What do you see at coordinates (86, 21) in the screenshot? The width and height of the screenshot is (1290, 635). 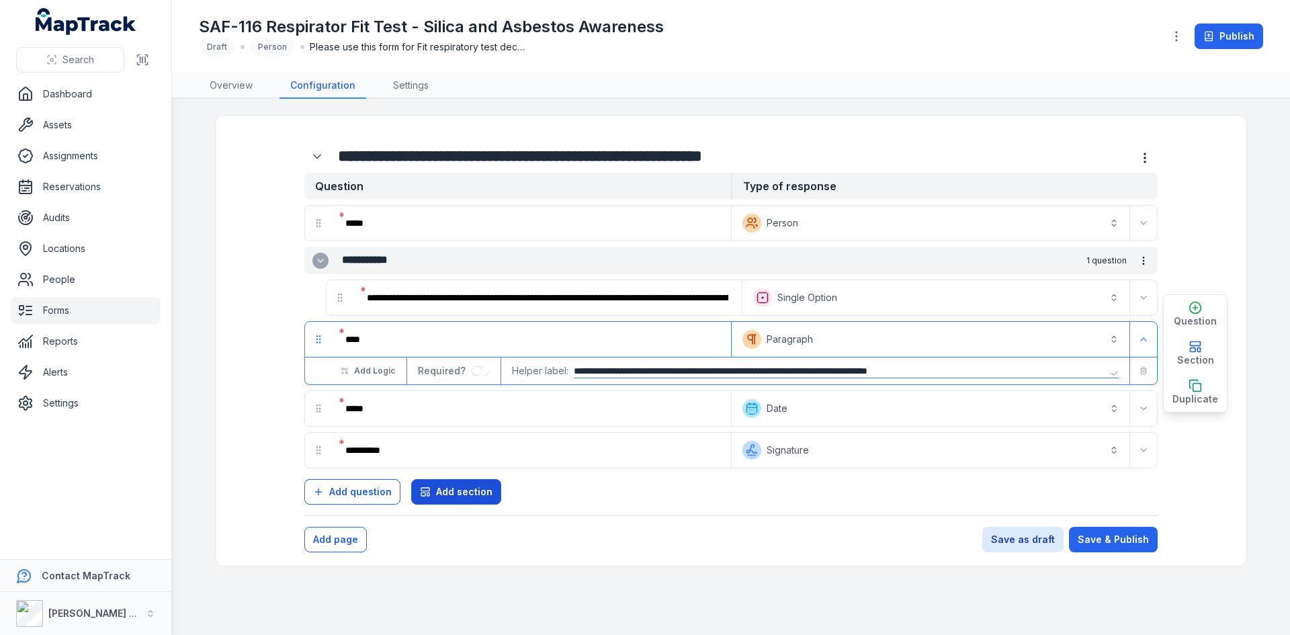 I see `a: MapTrack` at bounding box center [86, 21].